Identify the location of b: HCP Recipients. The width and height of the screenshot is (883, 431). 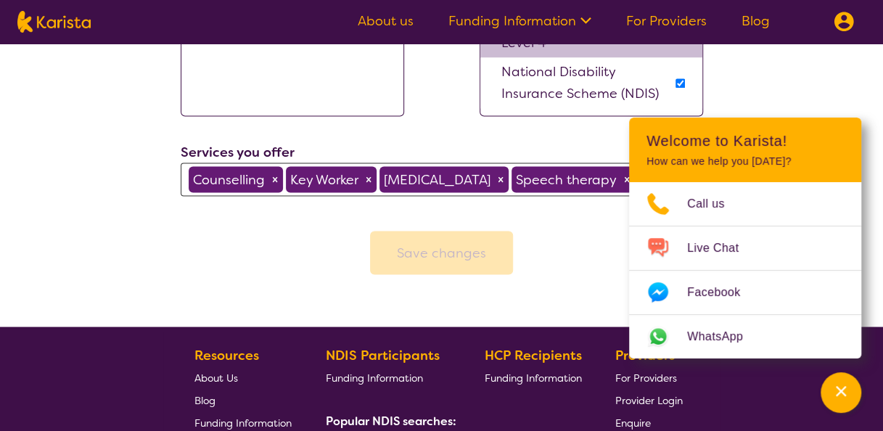
(532, 355).